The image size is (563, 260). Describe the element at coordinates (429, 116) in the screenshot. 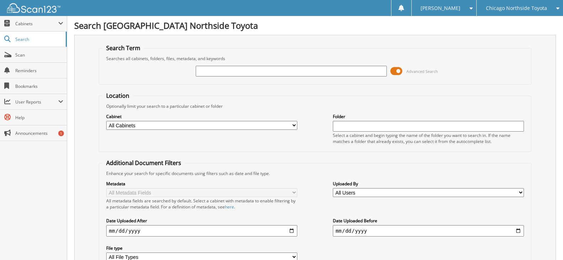

I see `label: Folder` at that location.